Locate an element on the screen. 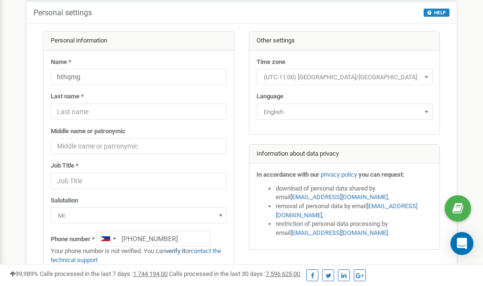  input: Name is located at coordinates (139, 77).